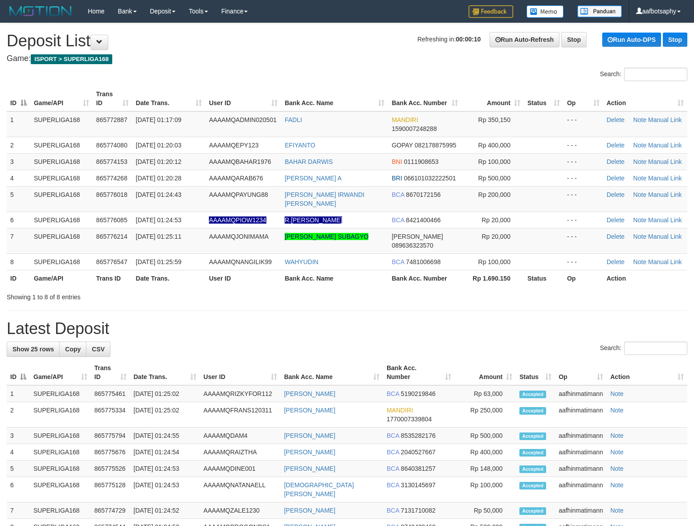  What do you see at coordinates (18, 161) in the screenshot?
I see `td: 3` at bounding box center [18, 161].